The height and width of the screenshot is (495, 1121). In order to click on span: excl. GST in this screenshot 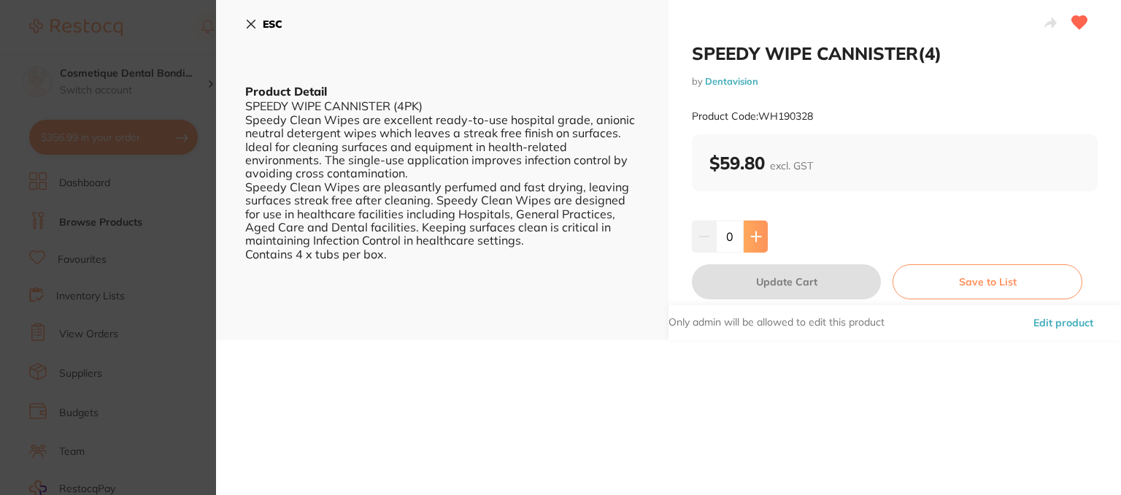, I will do `click(791, 166)`.